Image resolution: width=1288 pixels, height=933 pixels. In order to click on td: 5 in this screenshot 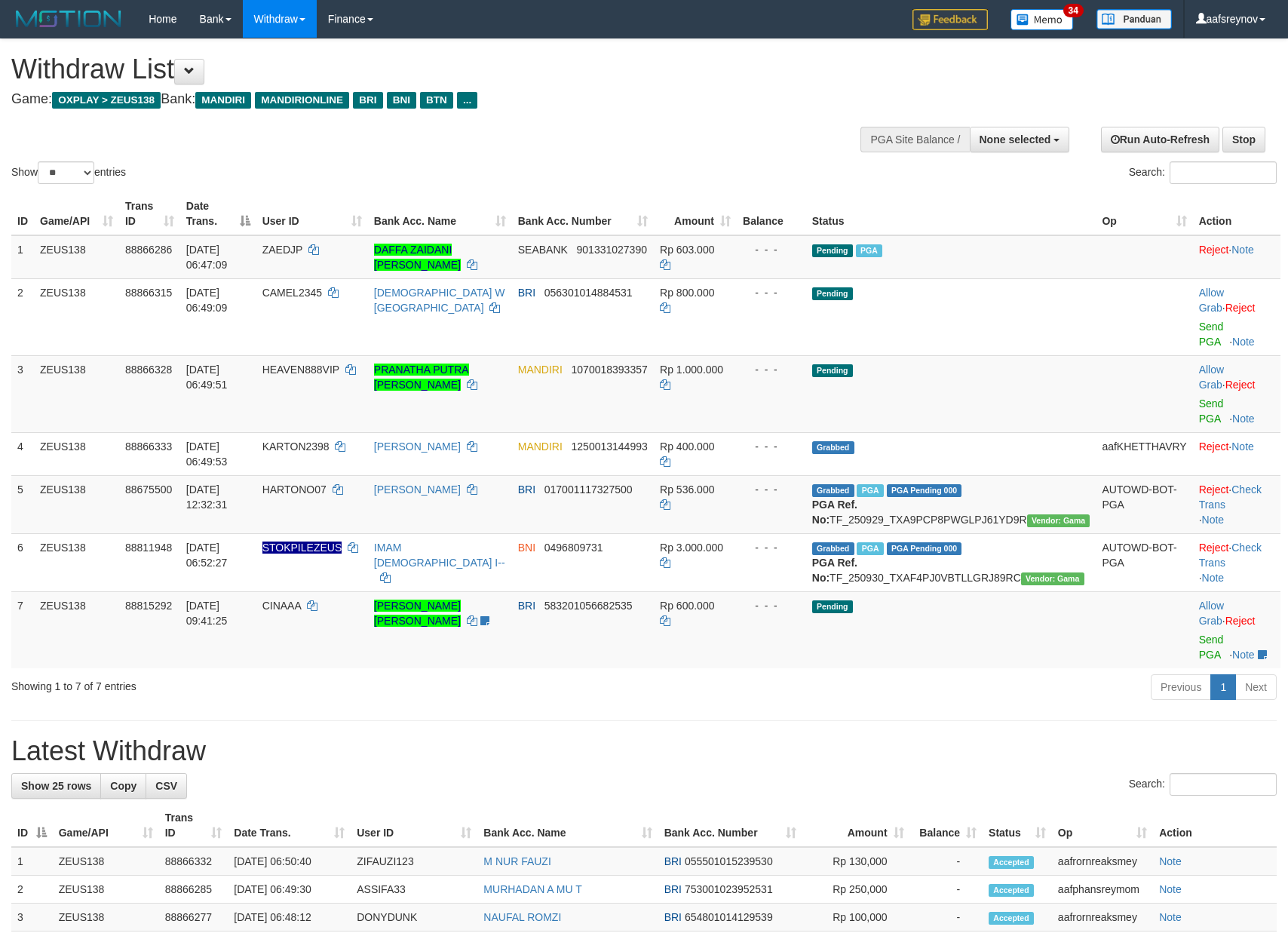, I will do `click(23, 504)`.